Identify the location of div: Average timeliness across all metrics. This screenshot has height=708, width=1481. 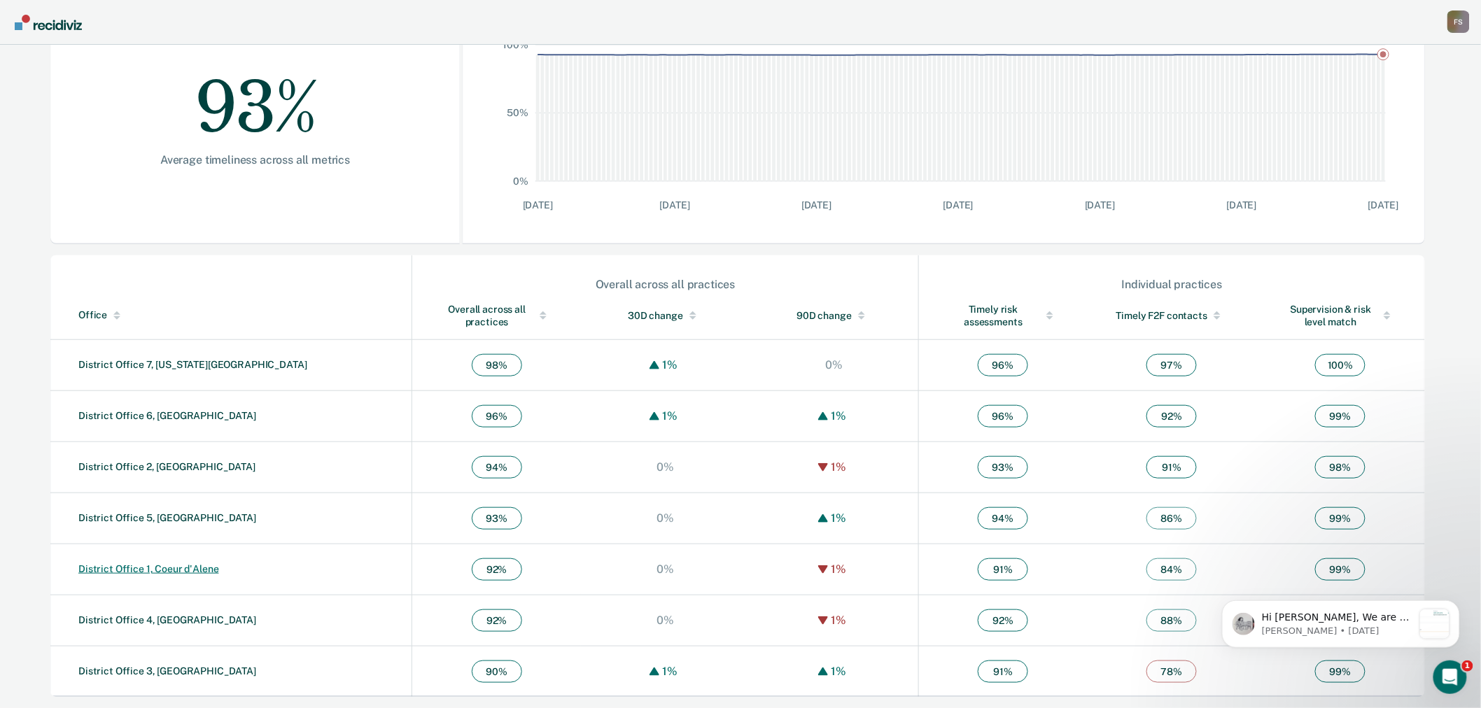
(255, 160).